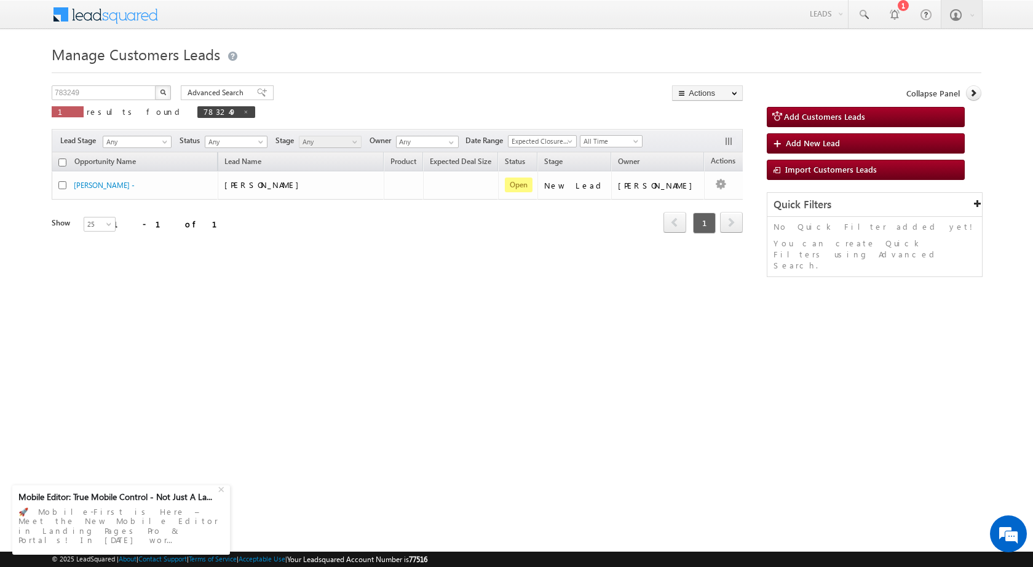 The height and width of the screenshot is (567, 1033). Describe the element at coordinates (609, 141) in the screenshot. I see `span: All Time` at that location.